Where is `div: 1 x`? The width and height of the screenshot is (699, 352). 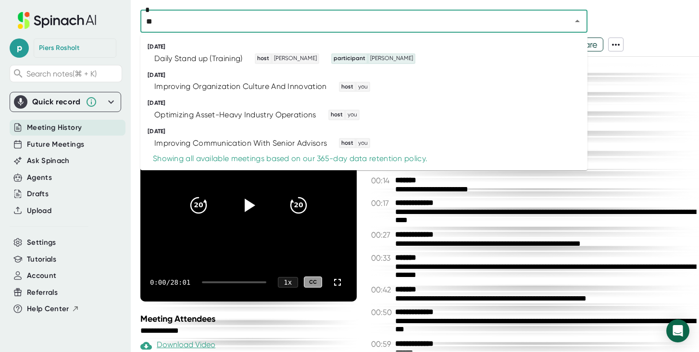 div: 1 x is located at coordinates (288, 282).